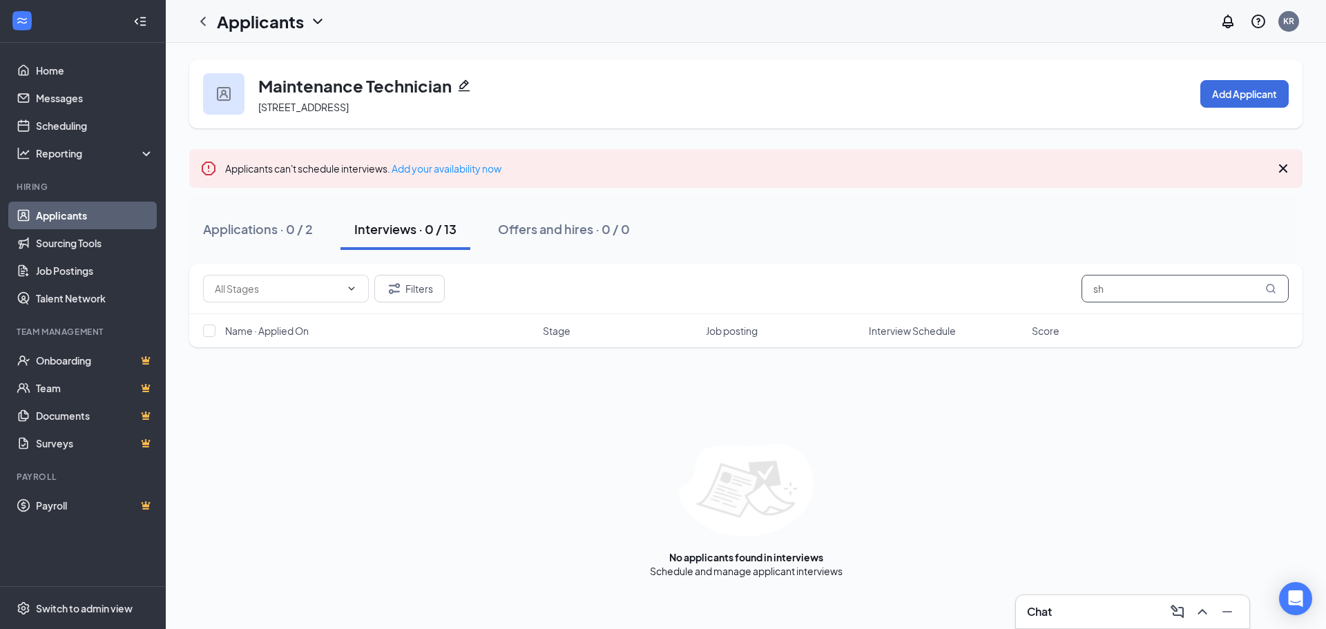 Image resolution: width=1326 pixels, height=629 pixels. Describe the element at coordinates (209, 168) in the screenshot. I see `svg: Error` at that location.